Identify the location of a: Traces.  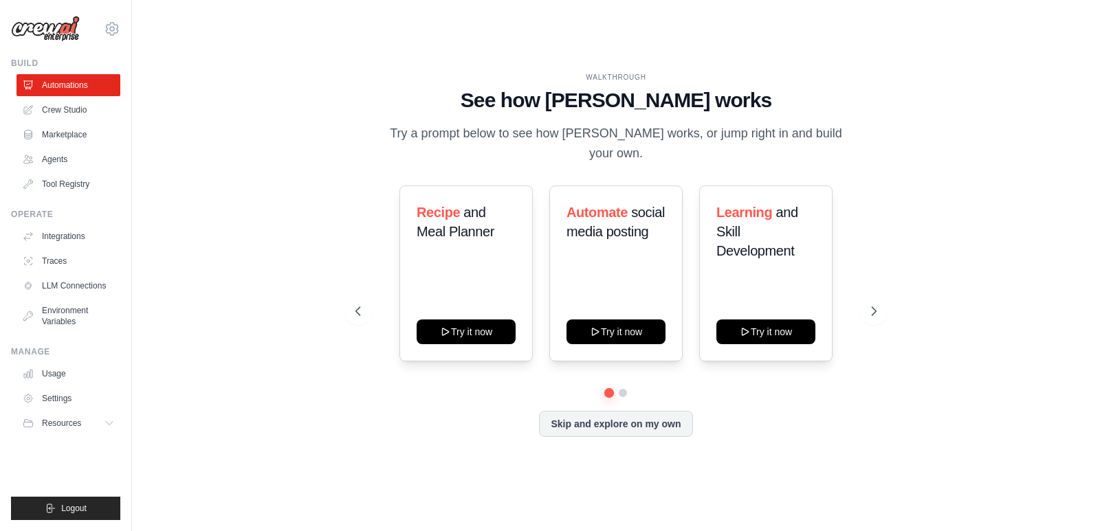
(68, 261).